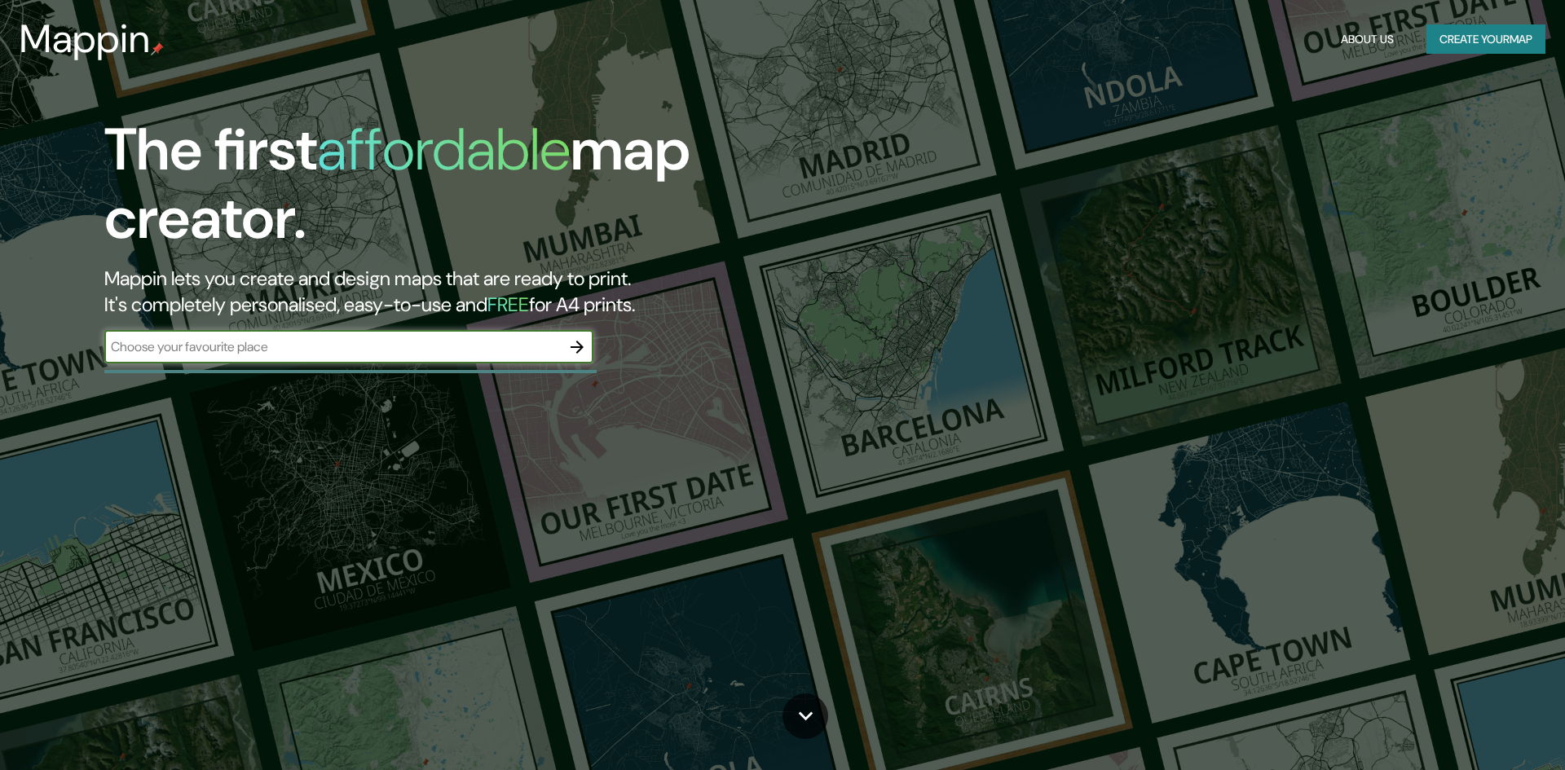 Image resolution: width=1565 pixels, height=770 pixels. I want to click on input: Choose your favourite place, so click(332, 346).